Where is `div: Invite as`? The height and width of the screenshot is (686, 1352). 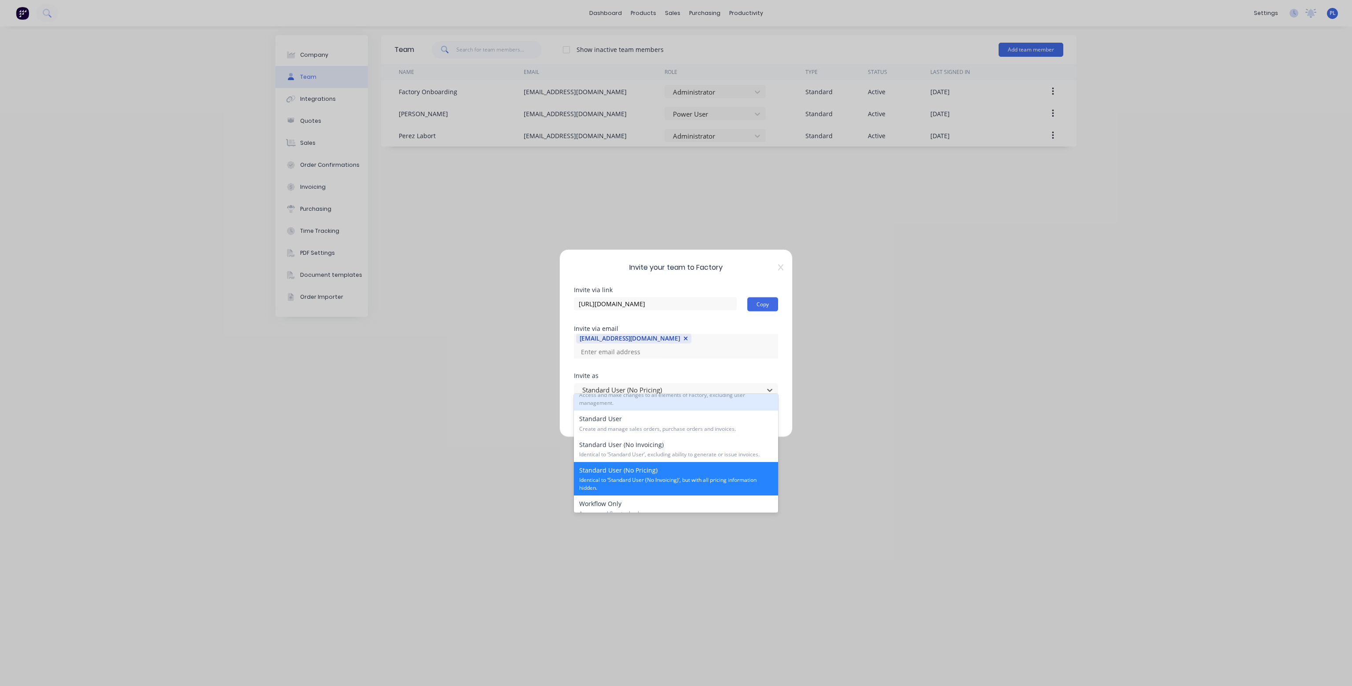
div: Invite as is located at coordinates (676, 375).